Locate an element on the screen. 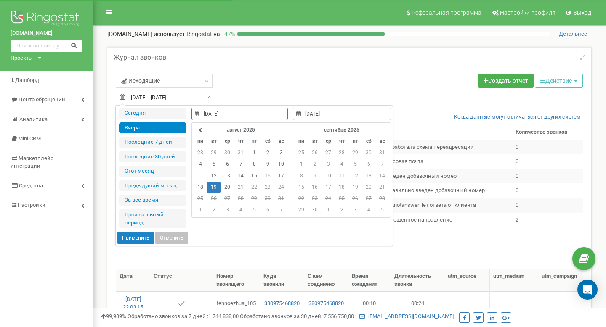 Image resolution: width=606 pixels, height=327 pixels. td: 00:10 is located at coordinates (370, 303).